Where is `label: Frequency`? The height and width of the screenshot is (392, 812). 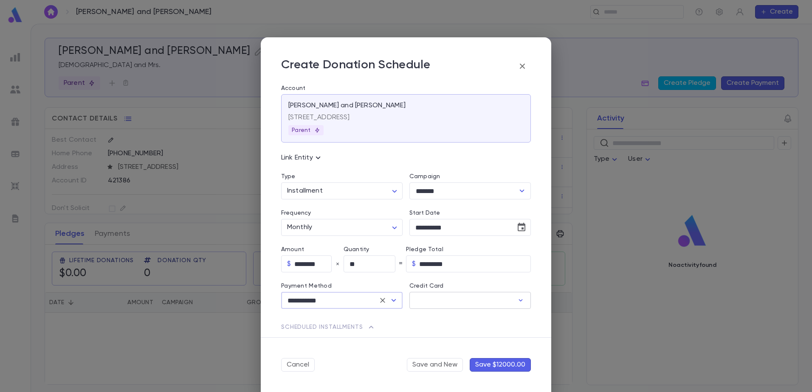 label: Frequency is located at coordinates (296, 213).